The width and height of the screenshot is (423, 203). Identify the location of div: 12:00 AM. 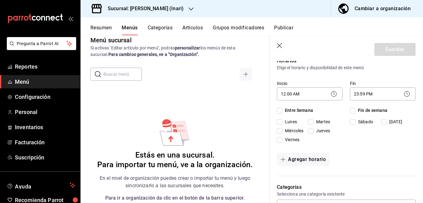
(310, 94).